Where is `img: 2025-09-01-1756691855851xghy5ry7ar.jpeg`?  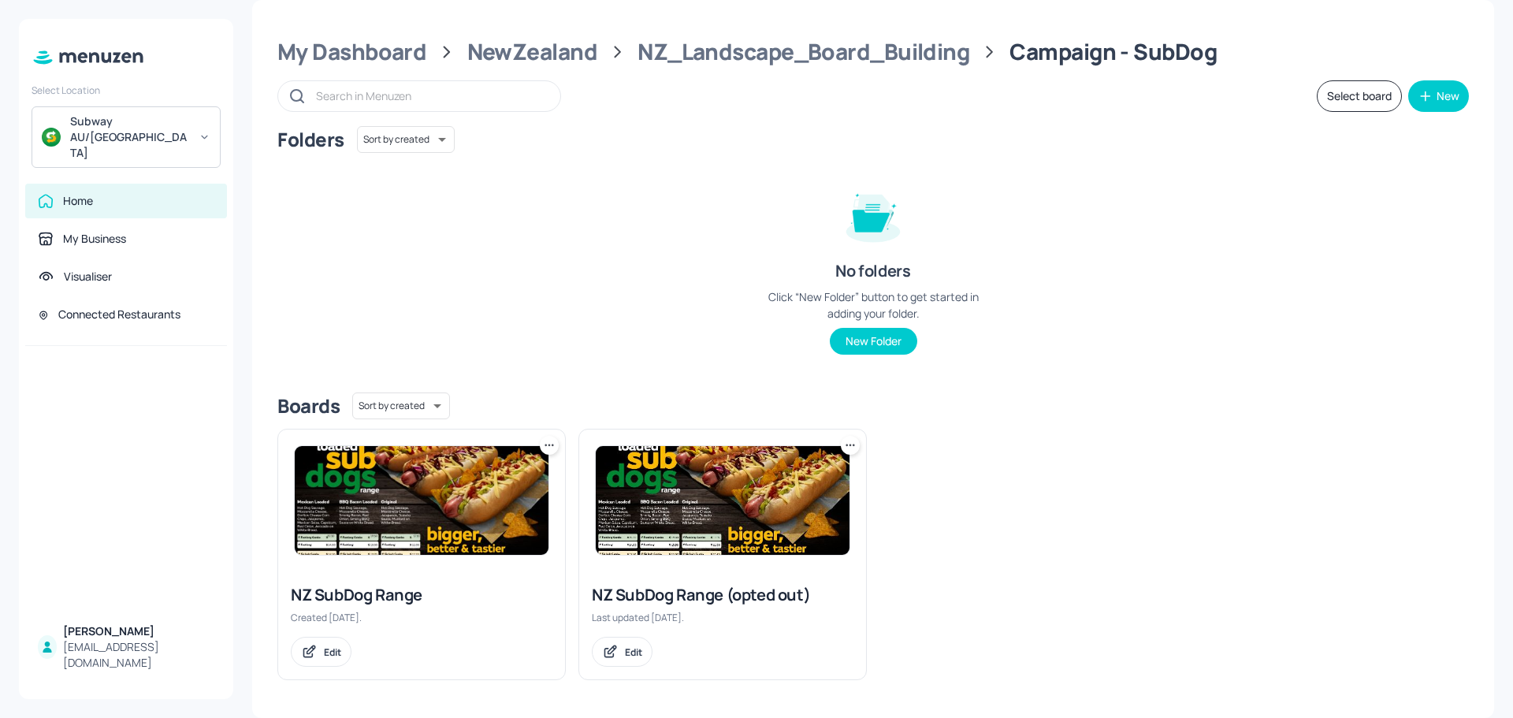 img: 2025-09-01-1756691855851xghy5ry7ar.jpeg is located at coordinates (422, 500).